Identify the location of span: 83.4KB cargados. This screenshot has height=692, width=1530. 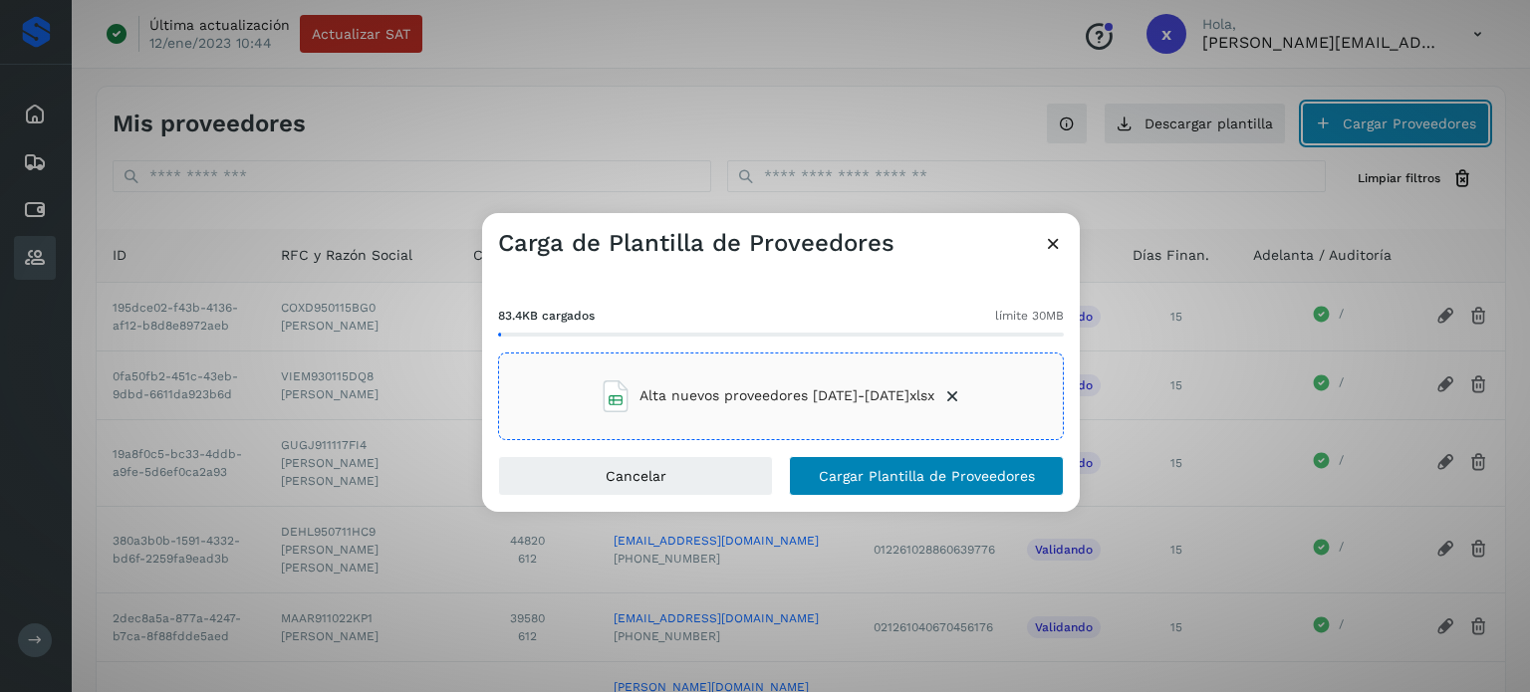
(546, 316).